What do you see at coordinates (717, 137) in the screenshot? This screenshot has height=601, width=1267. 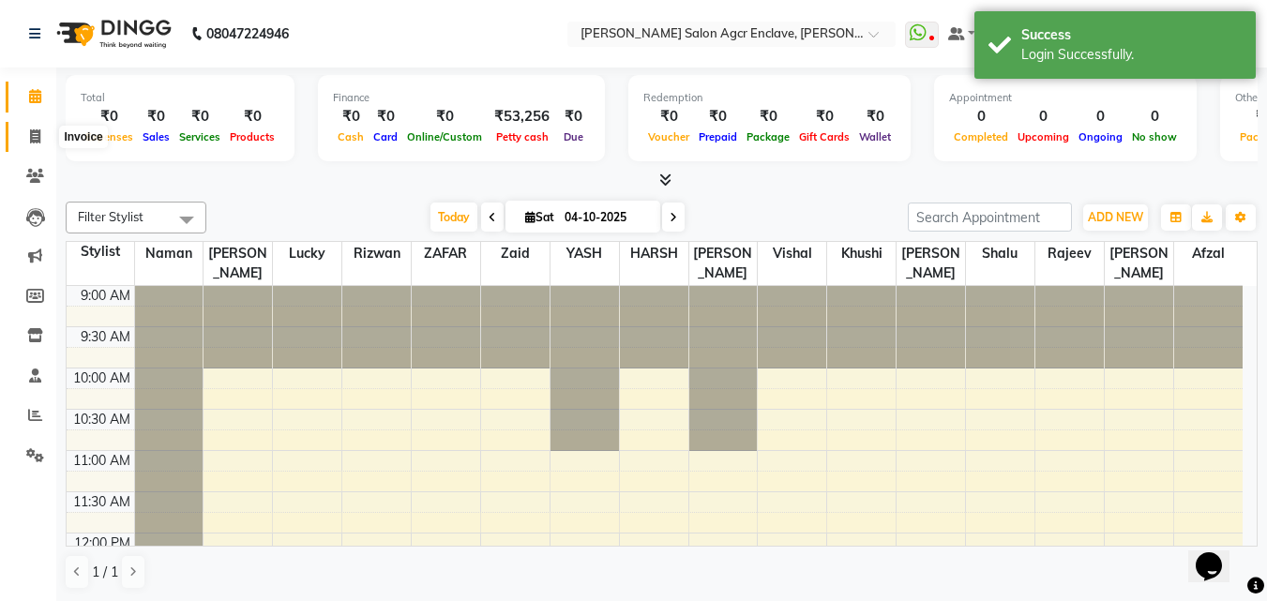 I see `span: Prepaid` at bounding box center [717, 137].